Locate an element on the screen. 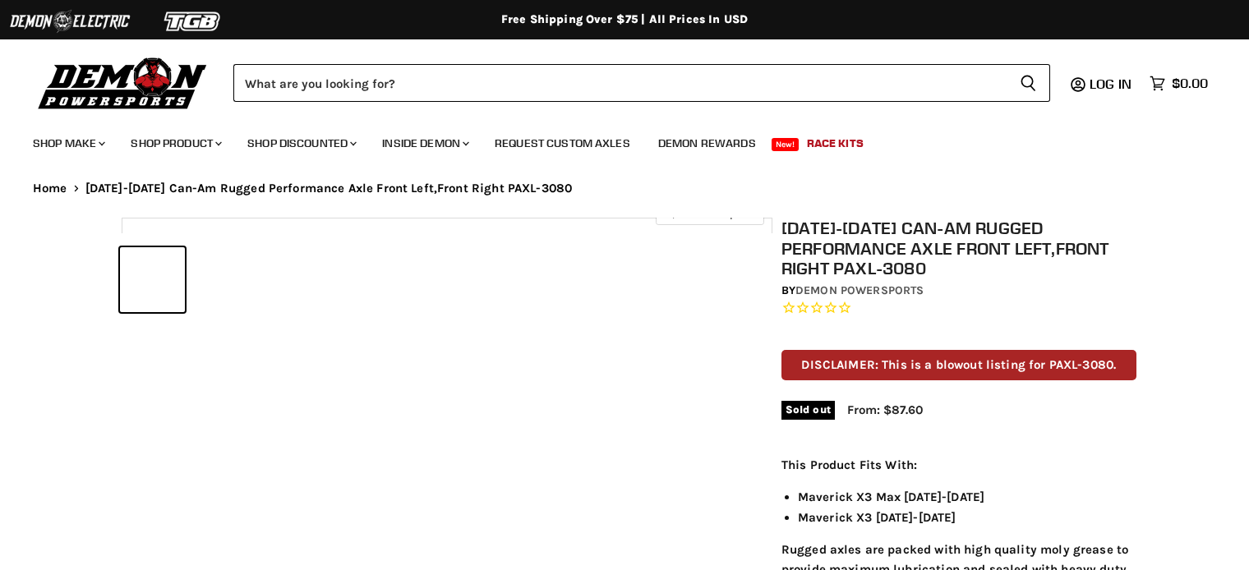  a: Request Custom Axles is located at coordinates (562, 143).